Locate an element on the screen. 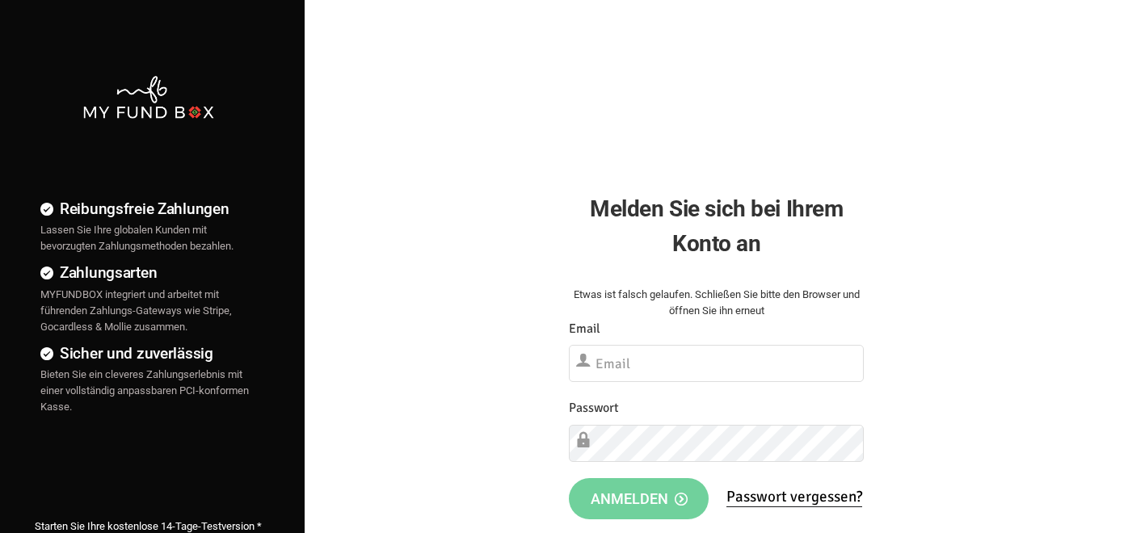 Image resolution: width=1128 pixels, height=533 pixels. img: mfbwhite.png is located at coordinates (148, 97).